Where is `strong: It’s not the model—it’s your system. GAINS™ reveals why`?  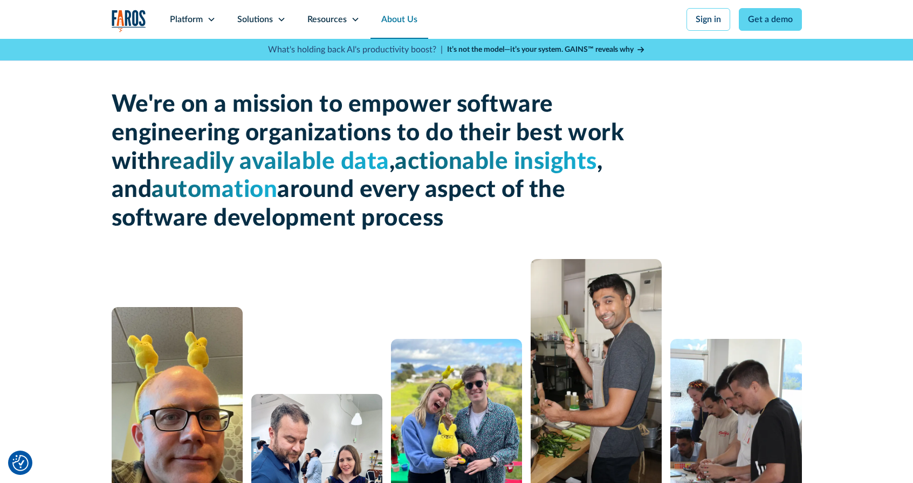
strong: It’s not the model—it’s your system. GAINS™ reveals why is located at coordinates (540, 50).